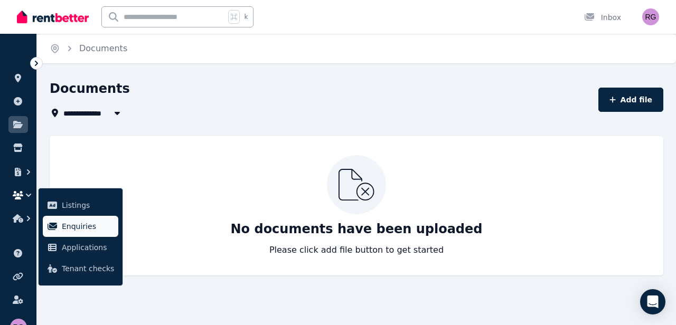 The width and height of the screenshot is (676, 325). Describe the element at coordinates (90, 89) in the screenshot. I see `h1: Documents` at that location.